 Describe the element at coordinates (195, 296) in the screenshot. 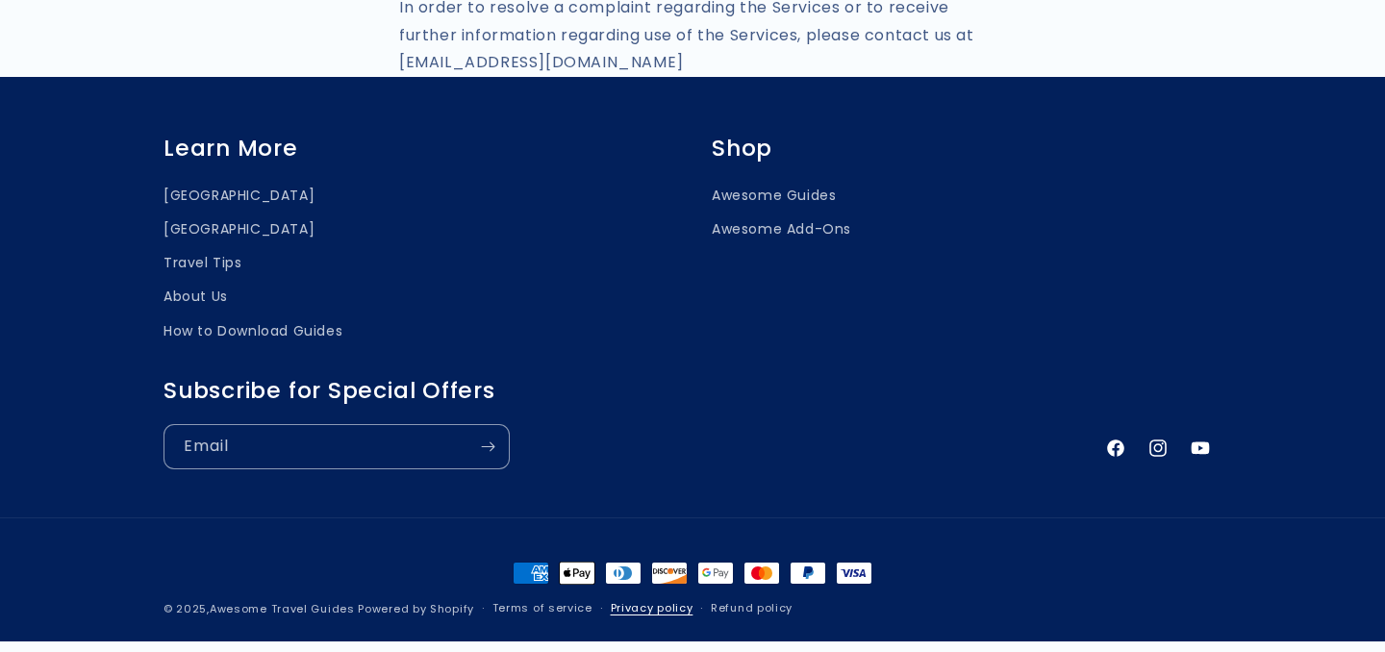

I see `a: About Us` at that location.